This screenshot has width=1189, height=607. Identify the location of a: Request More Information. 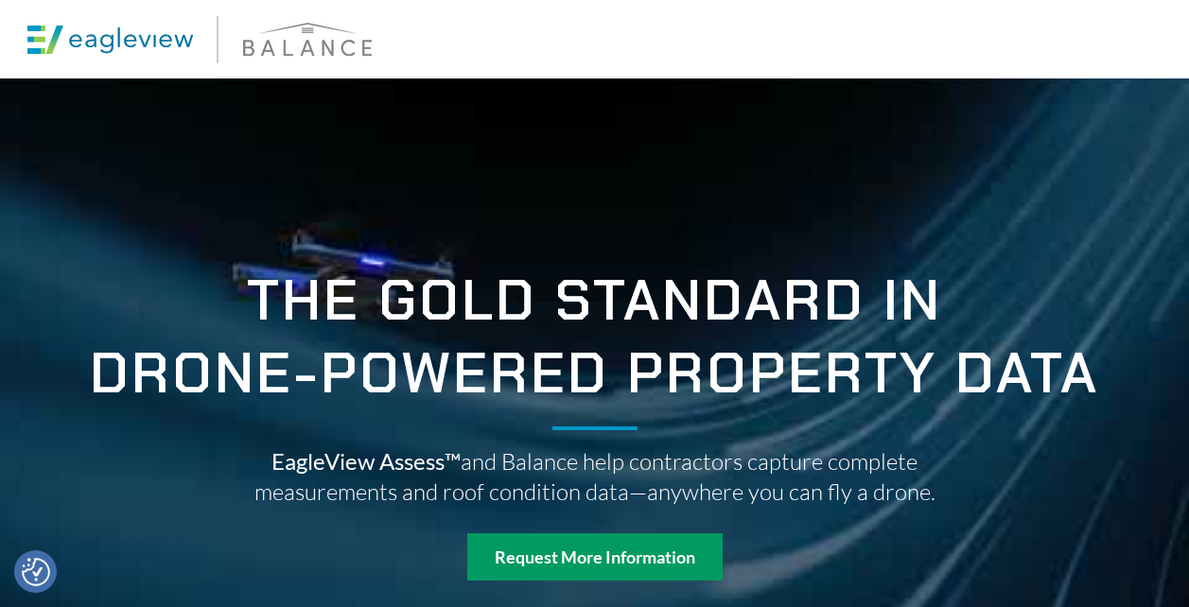
(595, 557).